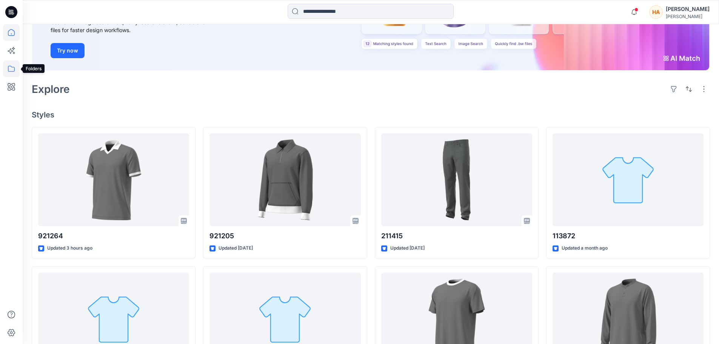  I want to click on p: 113872, so click(628, 236).